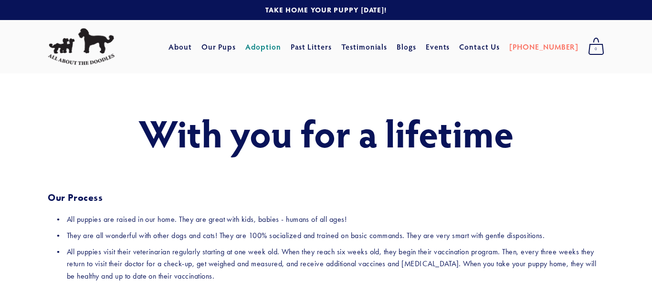  Describe the element at coordinates (335, 264) in the screenshot. I see `p: All puppies visit their veterinarian regularly starting at one week old. When they reach six week...` at that location.